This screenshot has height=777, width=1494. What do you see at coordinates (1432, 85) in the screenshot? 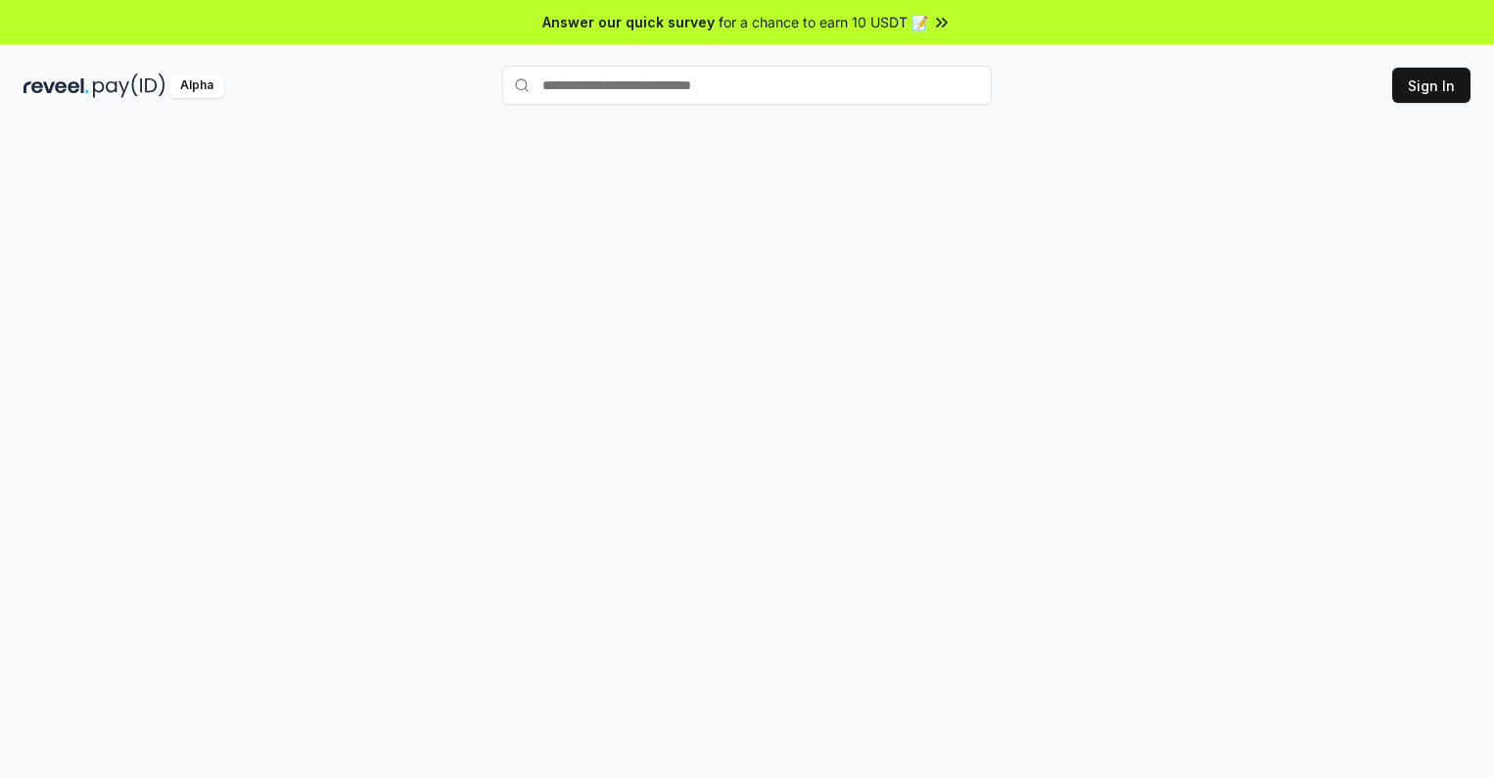
I see `button: Sign In` at bounding box center [1432, 85].